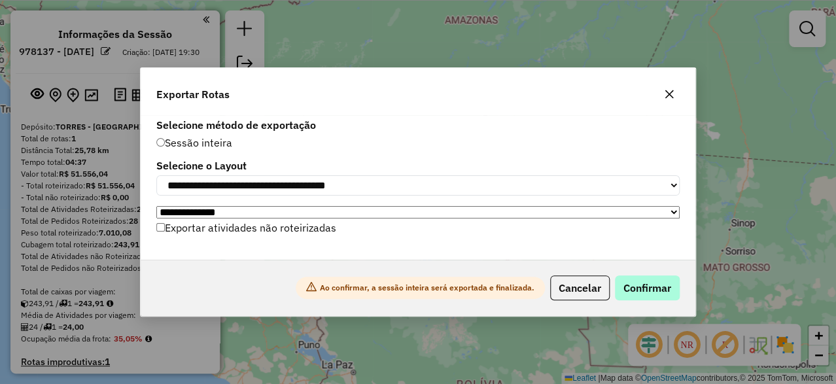  Describe the element at coordinates (246, 228) in the screenshot. I see `label: Exportar atividades não roteirizadas` at that location.